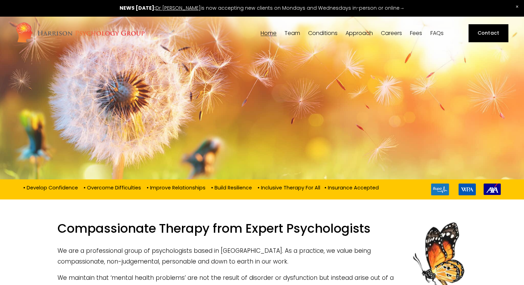 This screenshot has height=285, width=524. Describe the element at coordinates (437, 33) in the screenshot. I see `a: FAQs` at that location.